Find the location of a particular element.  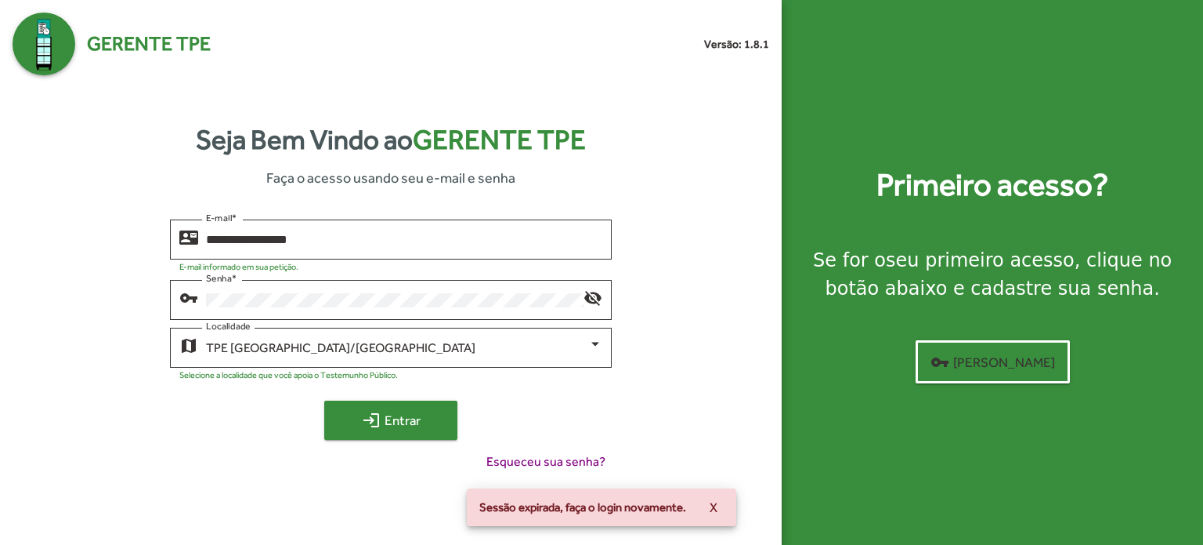

img: Logo Gerente is located at coordinates (44, 44).